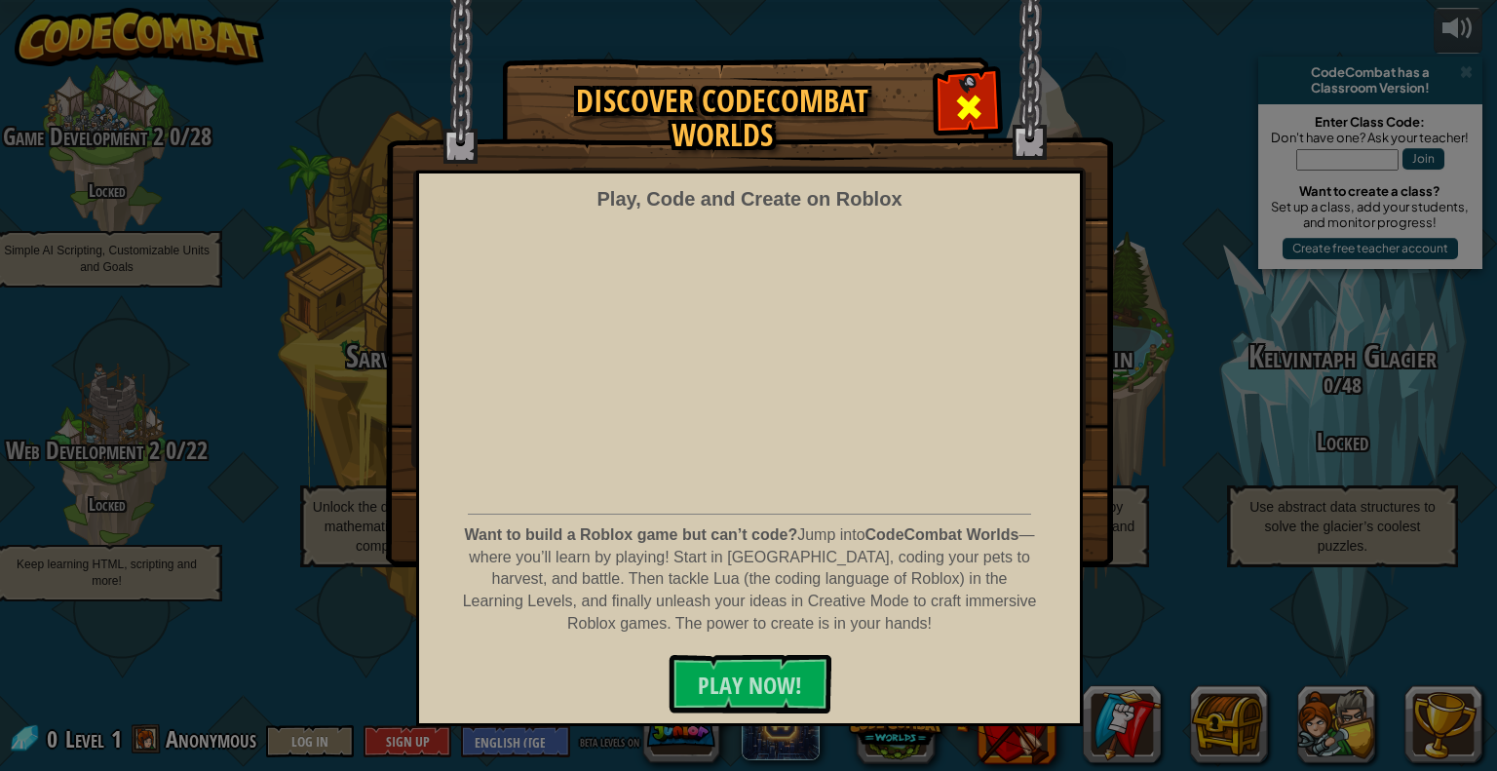  What do you see at coordinates (749, 684) in the screenshot?
I see `button: PLAY NOW!` at bounding box center [749, 684].